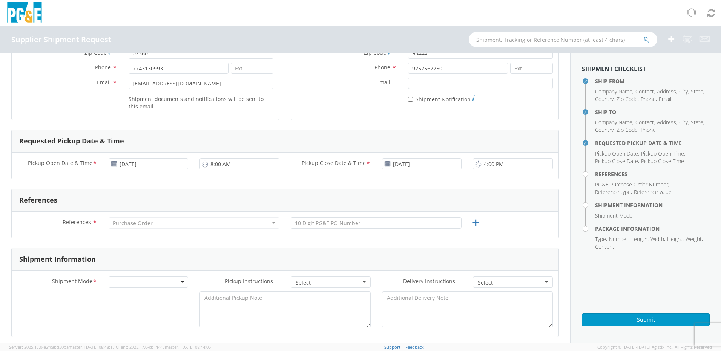 This screenshot has height=351, width=721. Describe the element at coordinates (646, 320) in the screenshot. I see `button: Submit` at that location.